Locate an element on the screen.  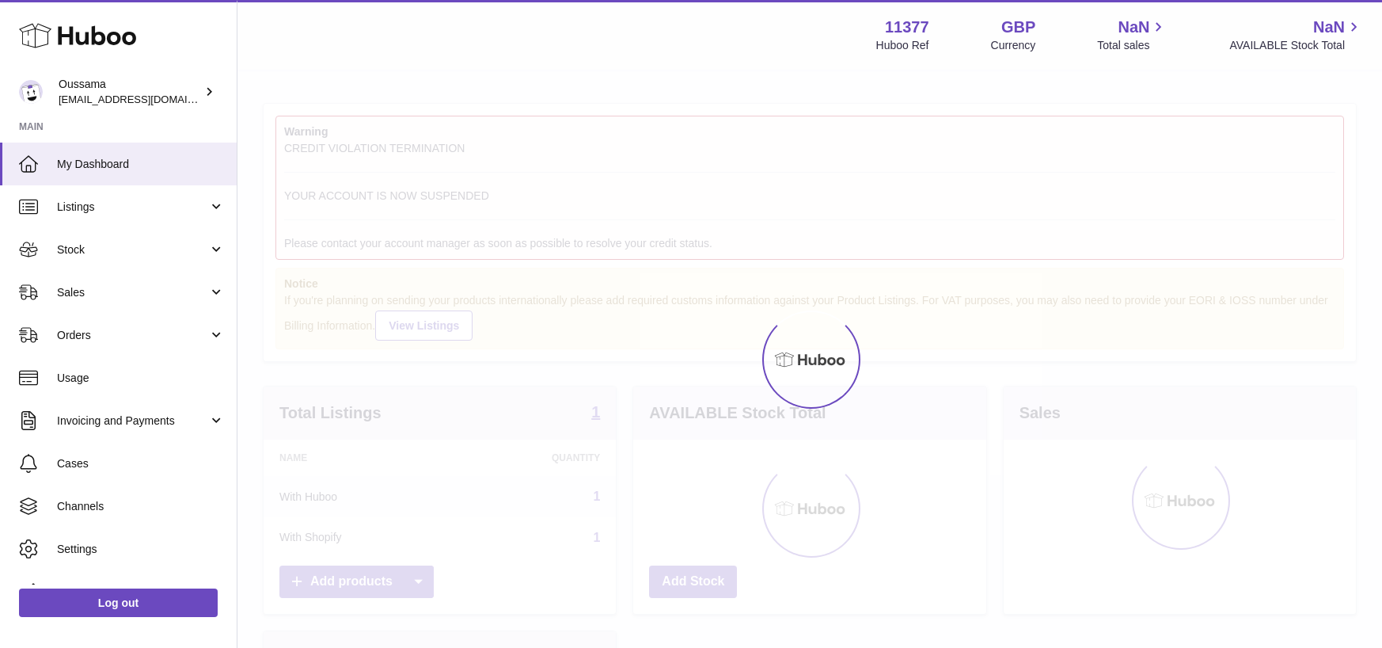
span: My Dashboard is located at coordinates (141, 164).